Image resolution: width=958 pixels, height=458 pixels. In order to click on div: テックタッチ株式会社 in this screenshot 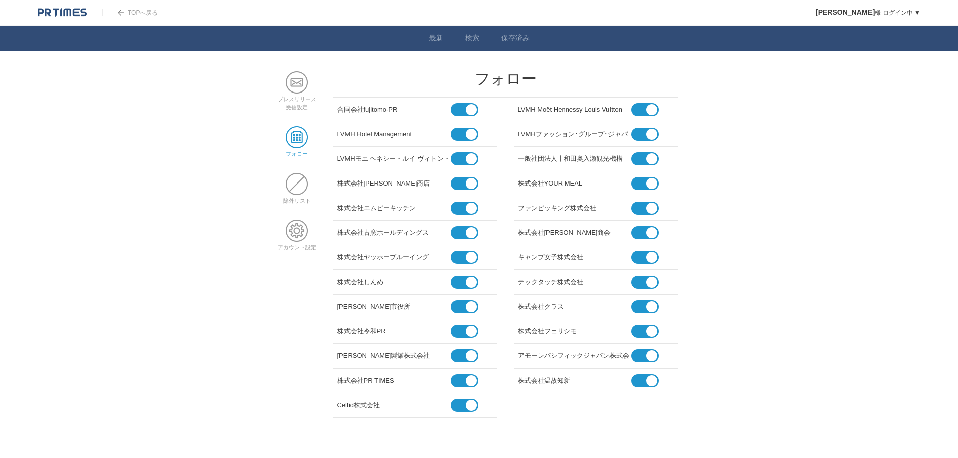, I will do `click(574, 280)`.